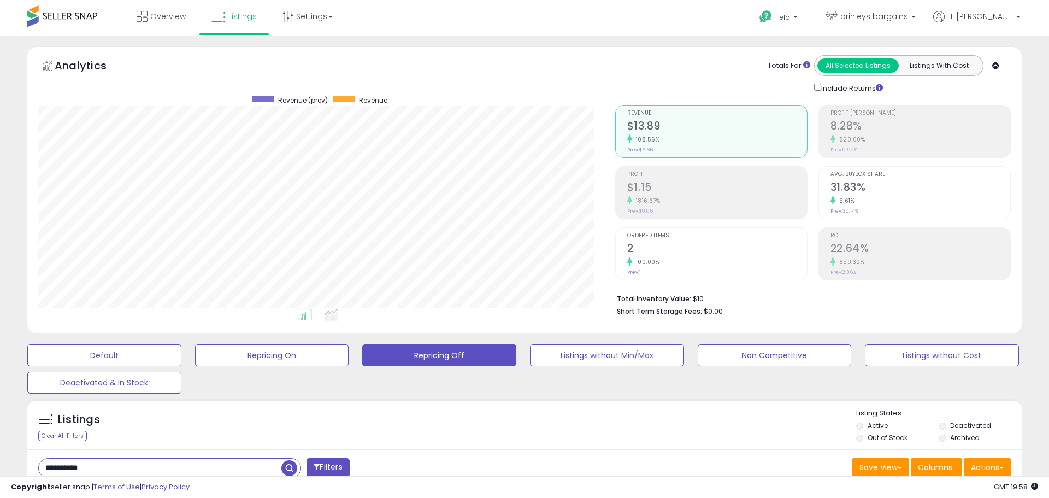 Image resolution: width=1049 pixels, height=498 pixels. Describe the element at coordinates (845, 200) in the screenshot. I see `small: 5.61%` at that location.